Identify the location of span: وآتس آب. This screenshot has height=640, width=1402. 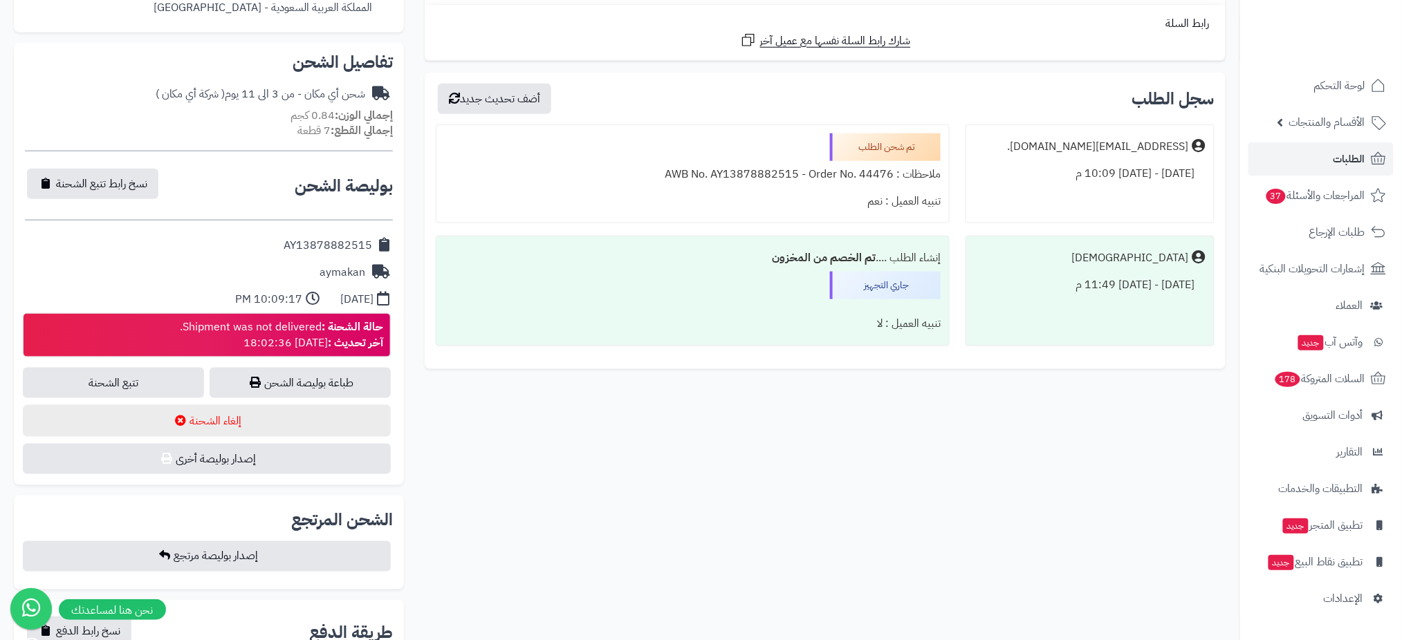
(1330, 342).